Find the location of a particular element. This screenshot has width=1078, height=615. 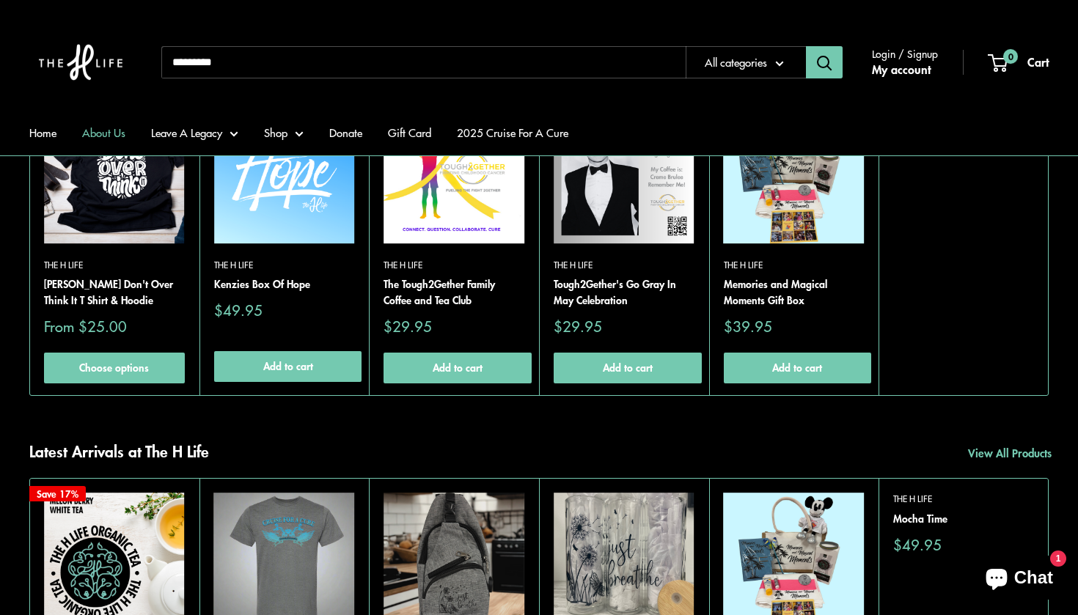

a: Mocha Time is located at coordinates (964, 519).